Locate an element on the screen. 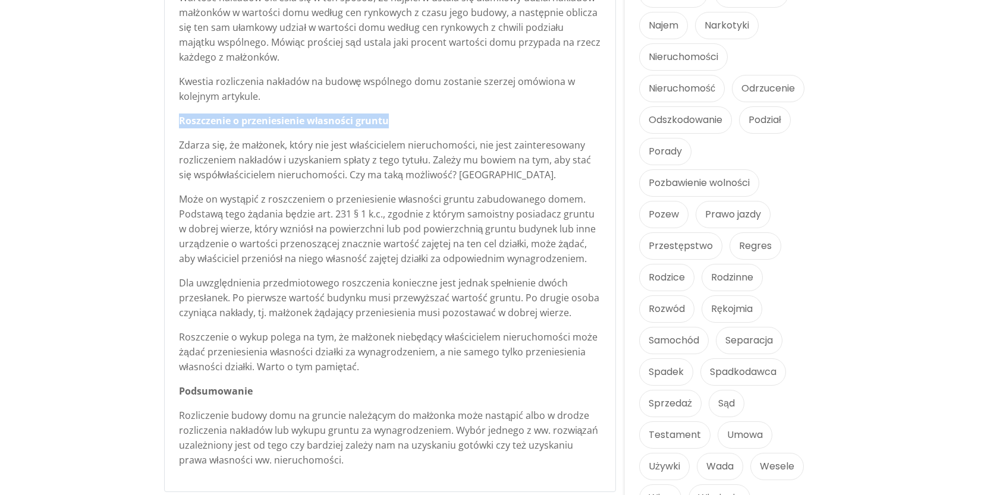 The image size is (1006, 495). a: Podział is located at coordinates (765, 120).